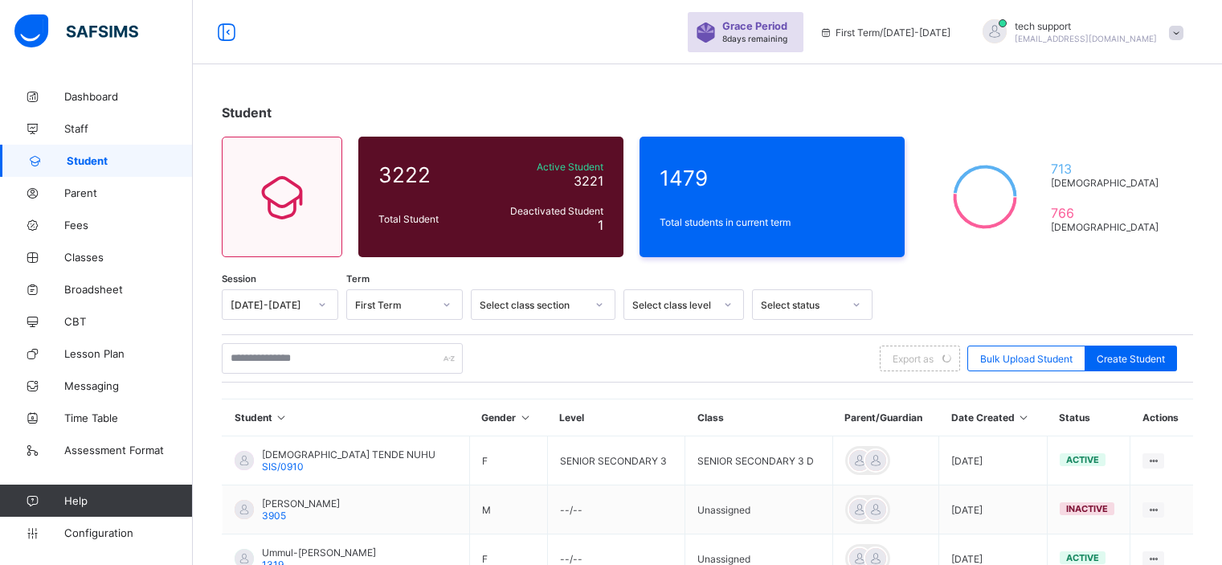 The height and width of the screenshot is (565, 1222). What do you see at coordinates (546, 166) in the screenshot?
I see `span: Active Student` at bounding box center [546, 166].